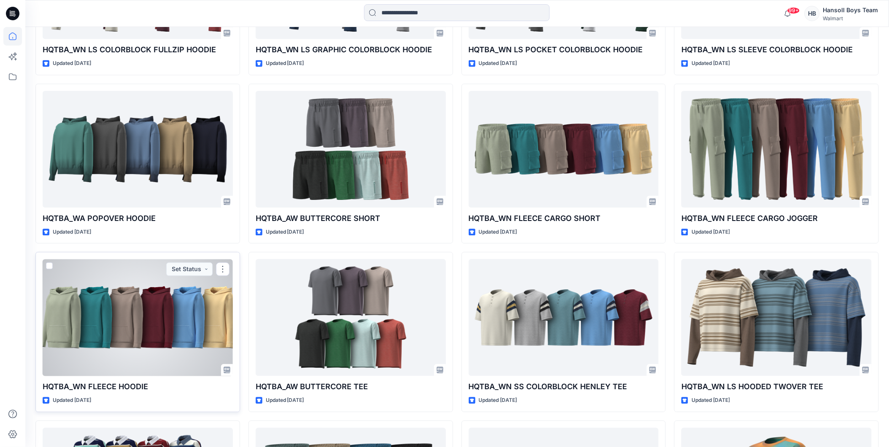 The width and height of the screenshot is (889, 447). Describe the element at coordinates (564, 219) in the screenshot. I see `p: HQTBA_WN FLEECE CARGO SHORT` at that location.